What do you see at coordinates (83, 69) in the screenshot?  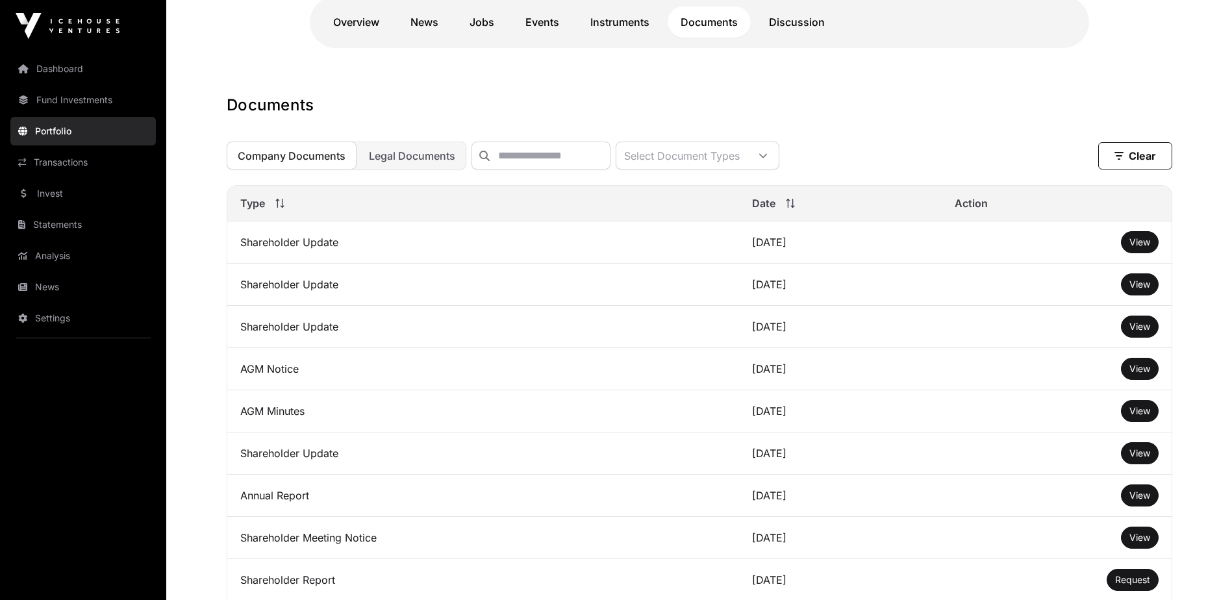 I see `a: Dashboard` at bounding box center [83, 69].